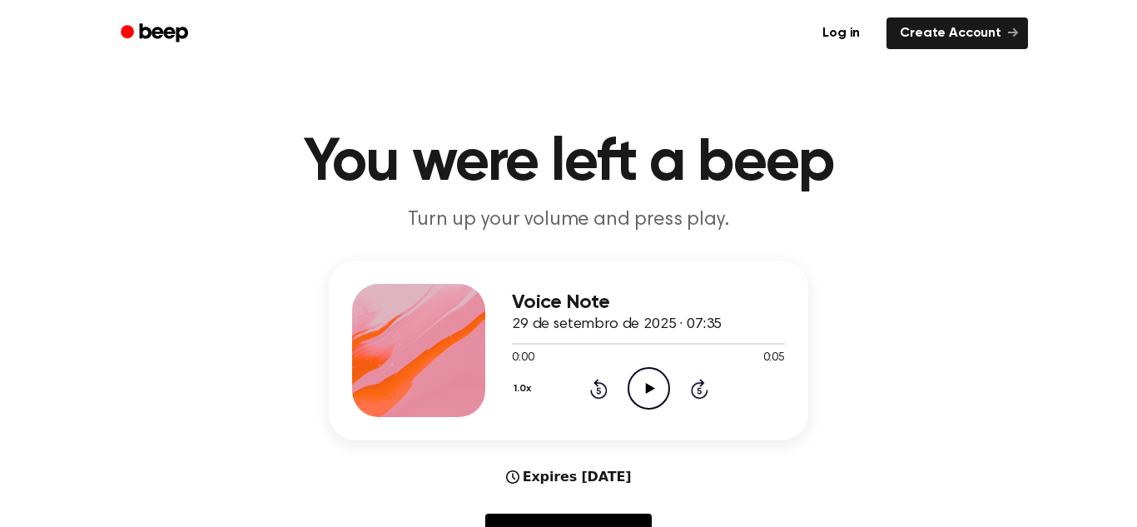 This screenshot has height=527, width=1137. Describe the element at coordinates (617, 325) in the screenshot. I see `span: 29 de setembro de 2025 · 07:35` at that location.